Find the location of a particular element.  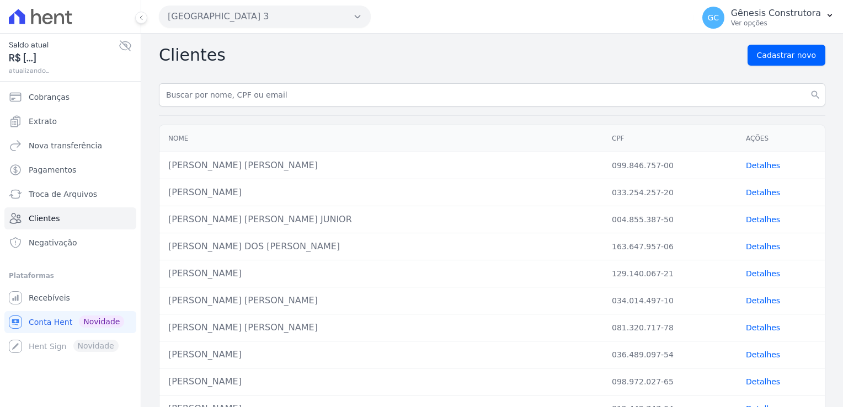

td: 099.846.757-00 is located at coordinates (670, 166).